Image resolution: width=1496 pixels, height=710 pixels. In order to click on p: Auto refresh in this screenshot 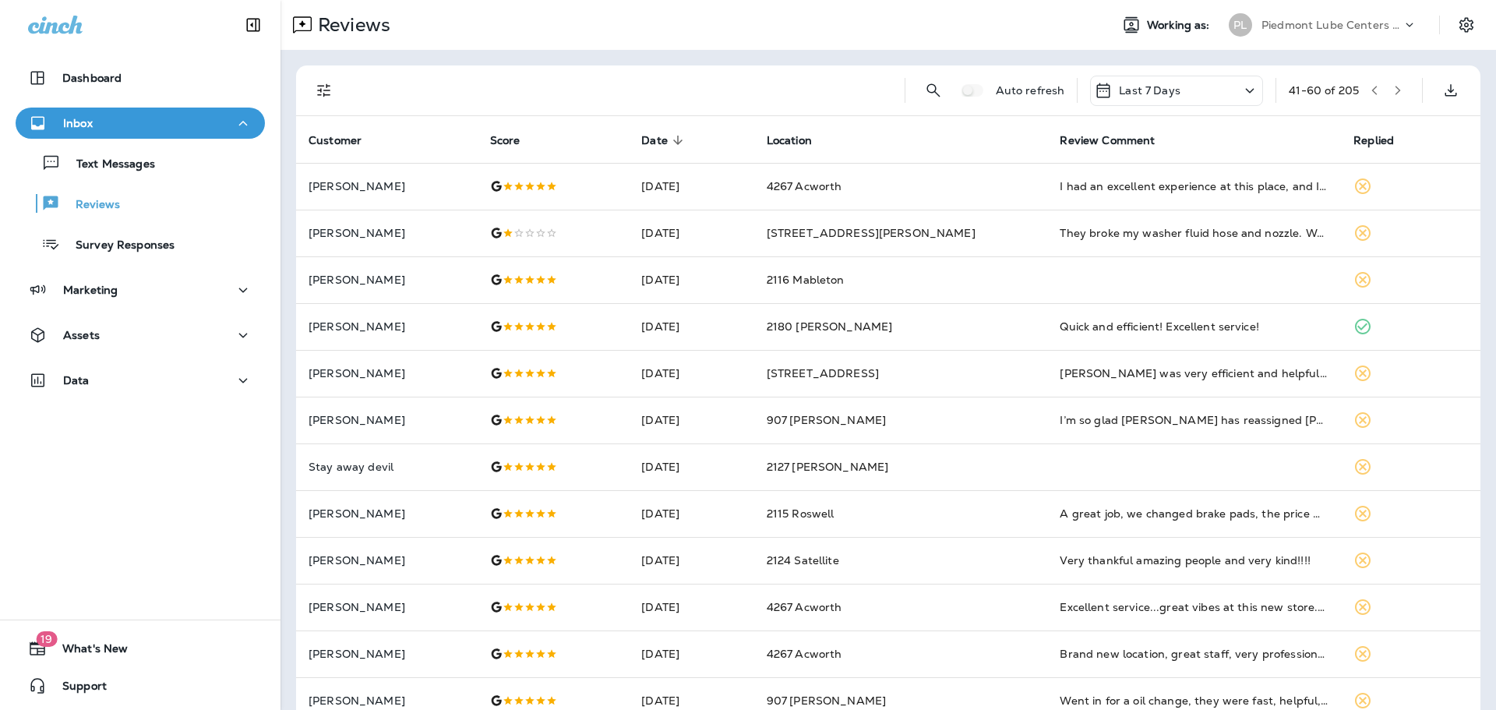, I will do `click(1030, 90)`.